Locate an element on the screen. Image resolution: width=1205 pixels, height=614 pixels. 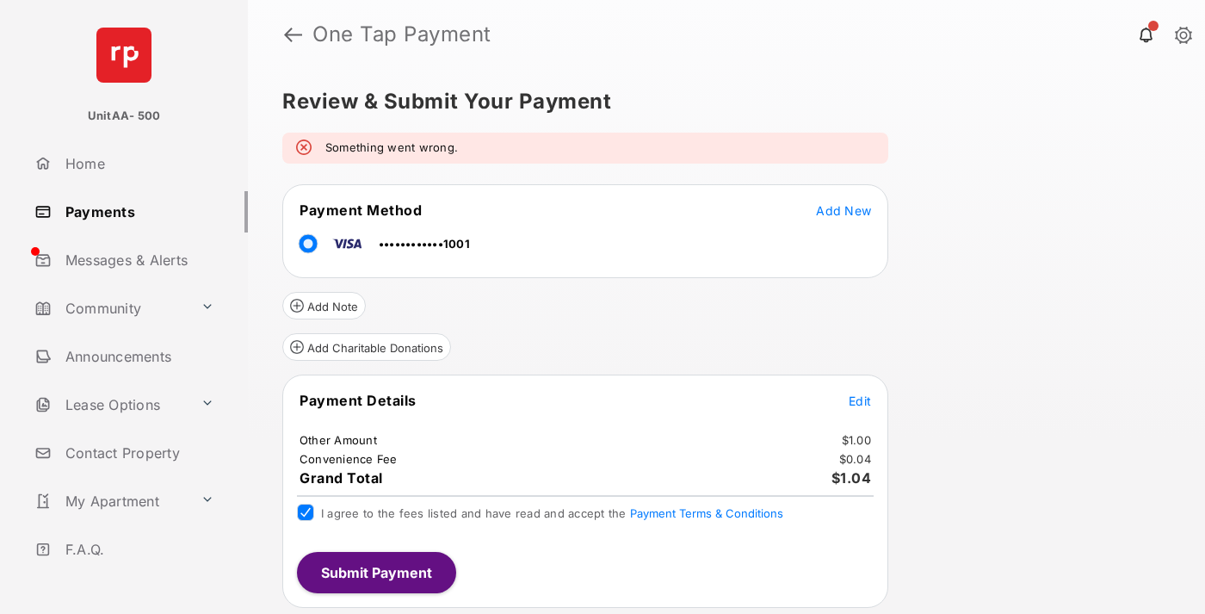
button: Add Note is located at coordinates (324, 305).